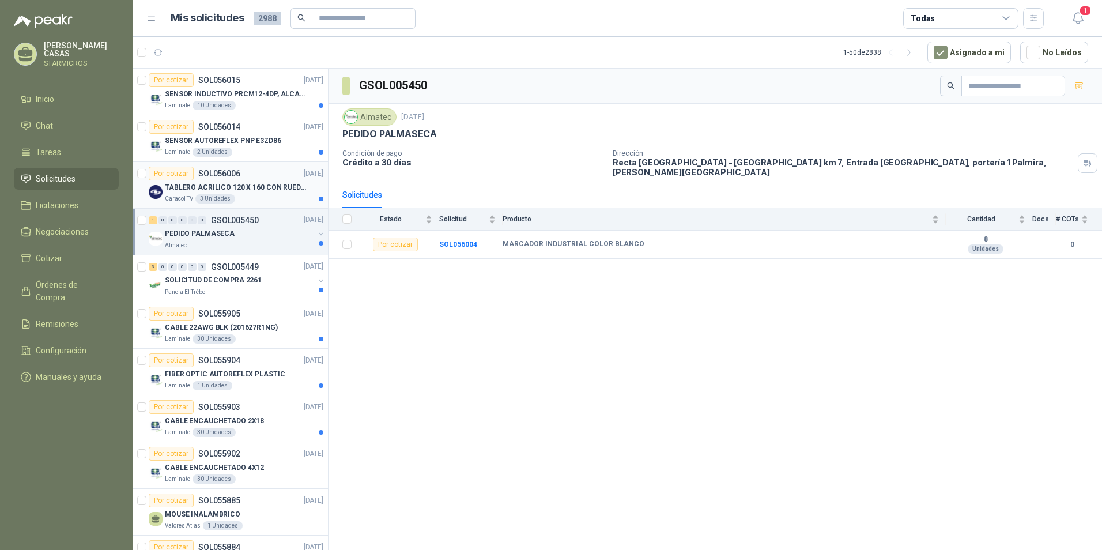  Describe the element at coordinates (969, 52) in the screenshot. I see `button: Asignado a mi` at that location.